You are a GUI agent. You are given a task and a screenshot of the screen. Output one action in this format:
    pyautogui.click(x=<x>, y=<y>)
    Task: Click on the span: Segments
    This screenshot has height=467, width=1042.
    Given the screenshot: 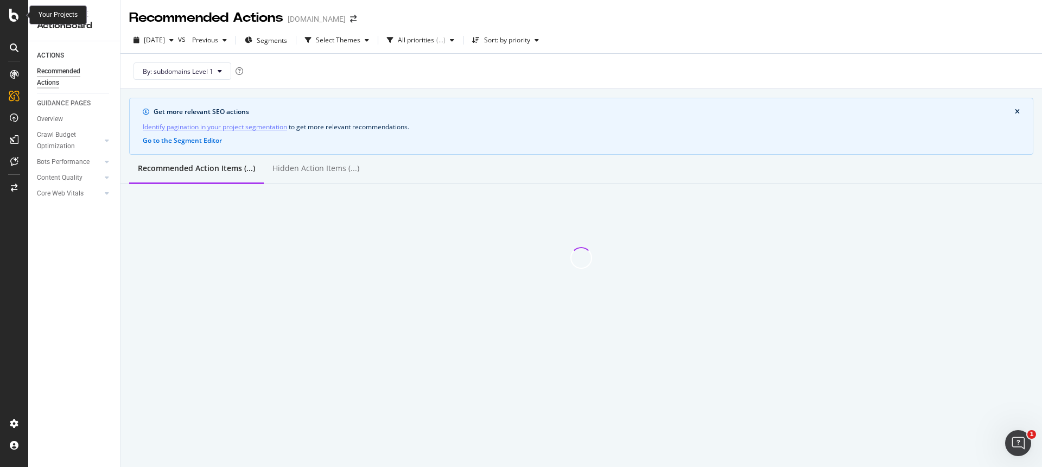 What is the action you would take?
    pyautogui.click(x=272, y=40)
    